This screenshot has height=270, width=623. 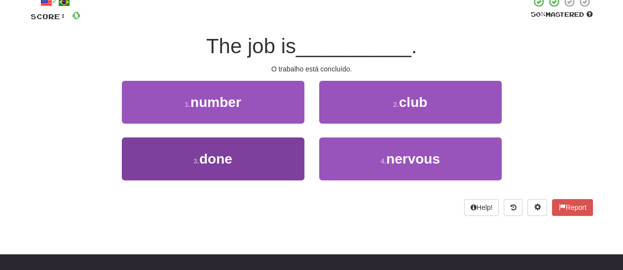 I want to click on button: 2.club, so click(x=411, y=102).